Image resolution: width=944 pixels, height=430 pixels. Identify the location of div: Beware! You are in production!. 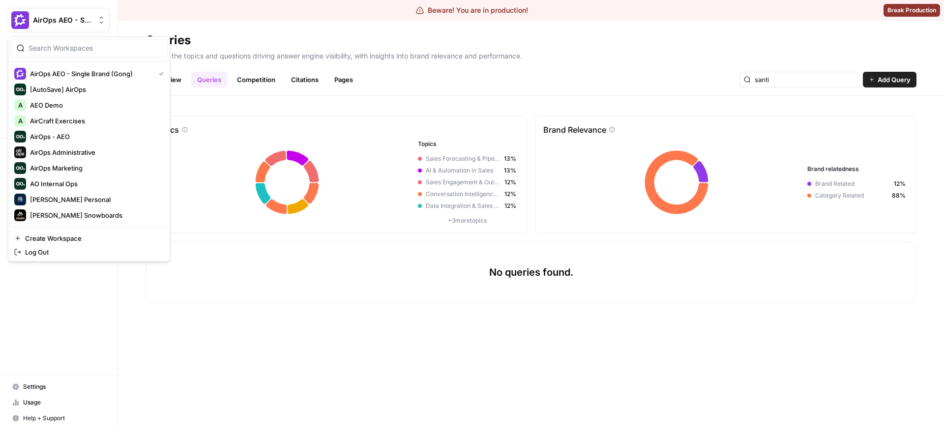
(472, 10).